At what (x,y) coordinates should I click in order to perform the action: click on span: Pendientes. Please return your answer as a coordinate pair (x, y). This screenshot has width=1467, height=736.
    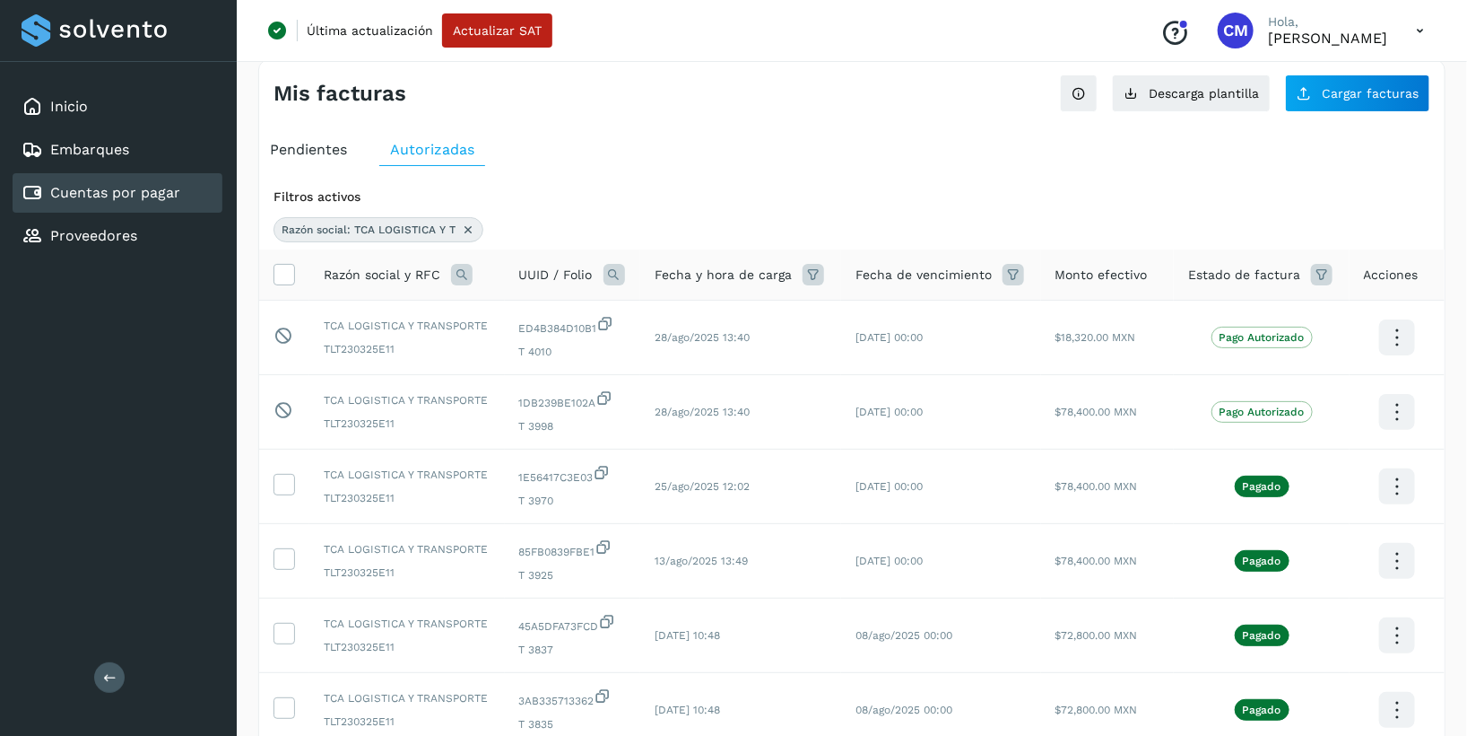
    Looking at the image, I should click on (309, 149).